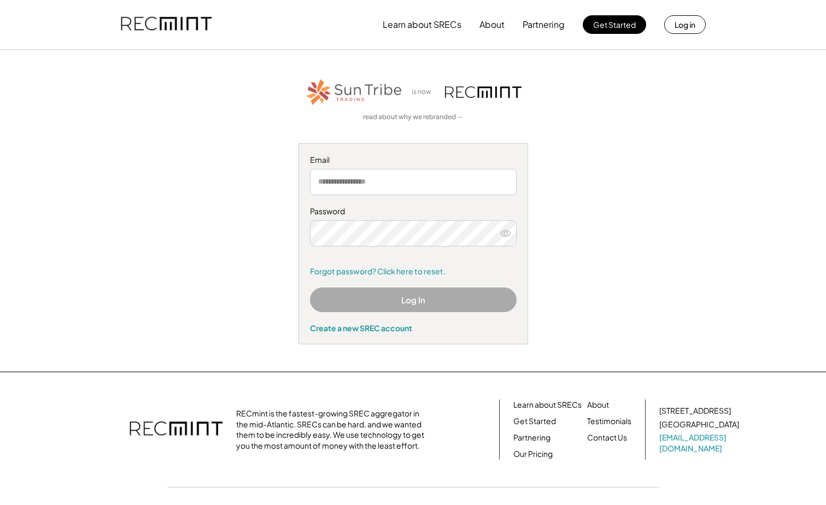 Image resolution: width=826 pixels, height=505 pixels. I want to click on a: Contact Us, so click(607, 438).